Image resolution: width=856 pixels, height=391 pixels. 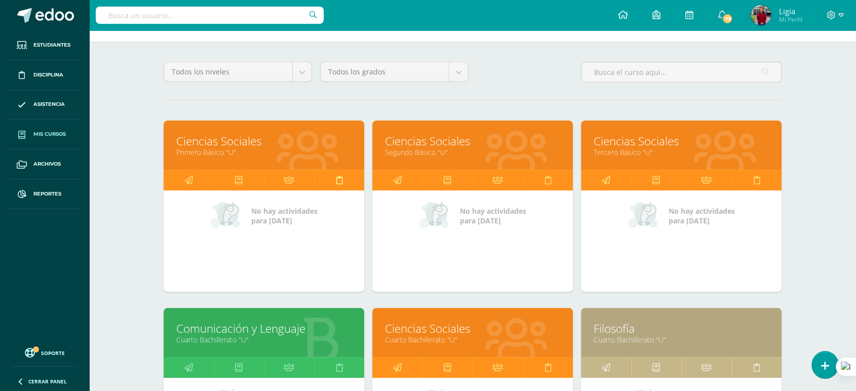 I want to click on span: Archivos, so click(x=47, y=164).